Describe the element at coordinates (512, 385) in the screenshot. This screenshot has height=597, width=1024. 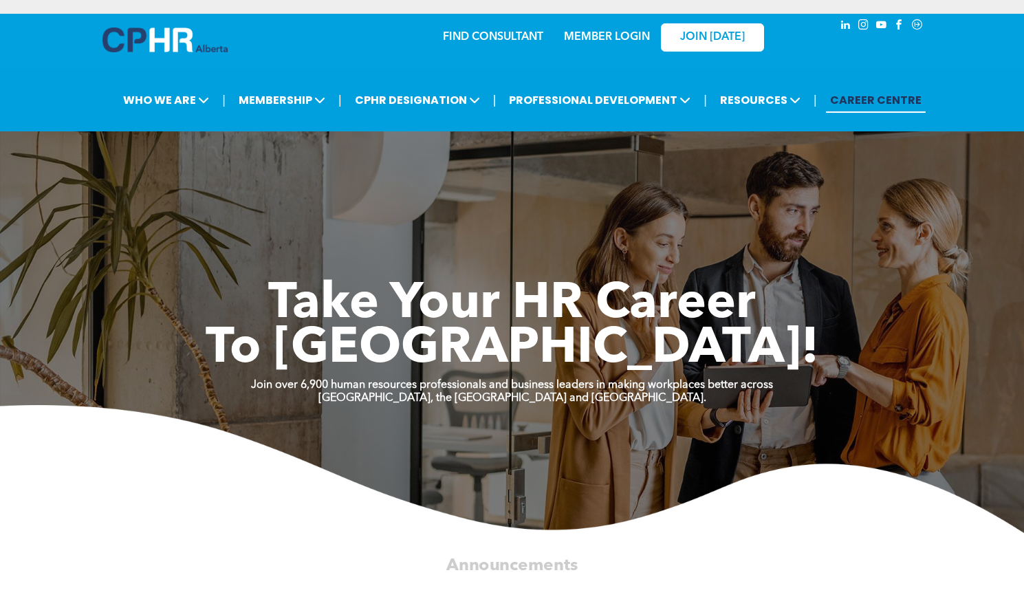
I see `strong: Join over 6,900 human resources professionals and business leaders in making workplaces better ac...` at that location.